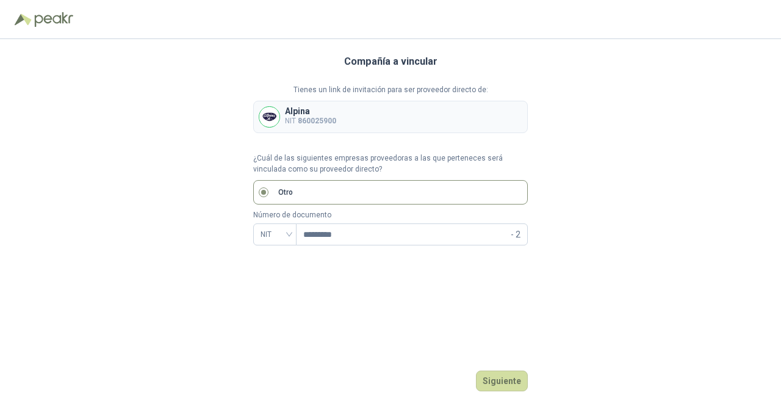 This screenshot has width=781, height=406. What do you see at coordinates (501, 381) in the screenshot?
I see `button: Siguiente` at bounding box center [501, 381].